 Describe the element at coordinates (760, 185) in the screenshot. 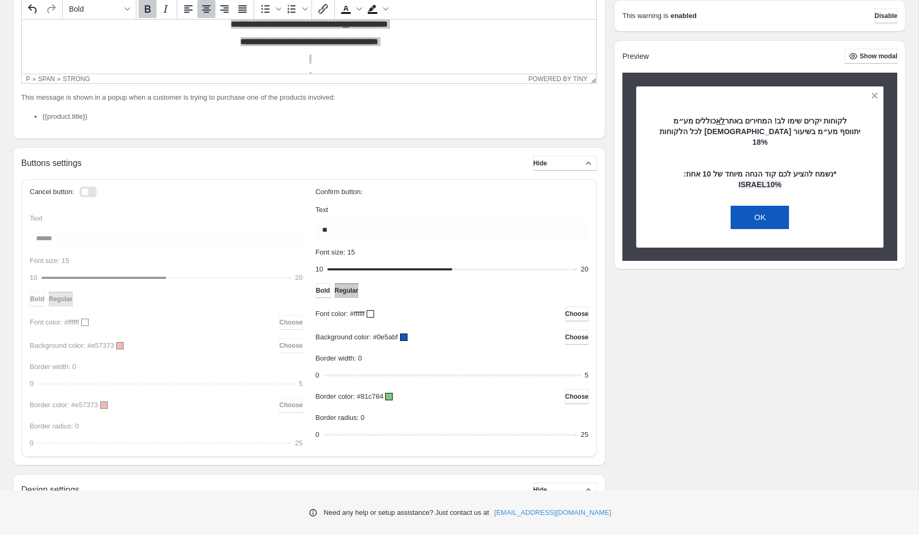

I see `strong: ISRAEL10%` at that location.